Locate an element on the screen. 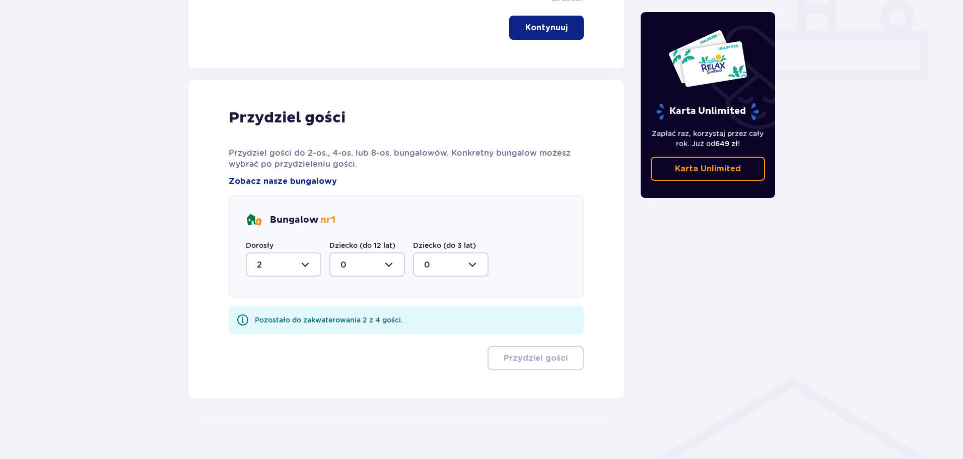 This screenshot has width=963, height=459. span: nr 1 is located at coordinates (328, 219).